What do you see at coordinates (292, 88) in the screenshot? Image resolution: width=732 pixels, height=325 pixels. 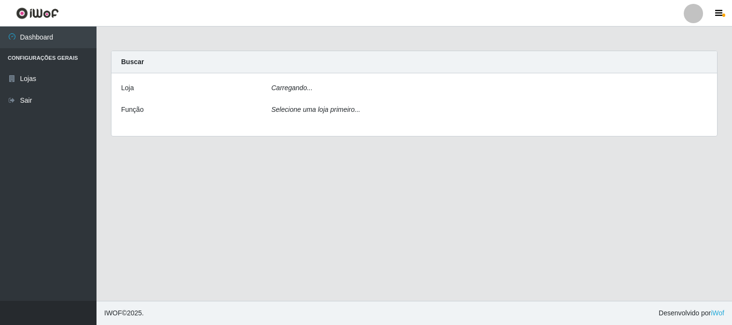 I see `i: Carregando...` at bounding box center [292, 88].